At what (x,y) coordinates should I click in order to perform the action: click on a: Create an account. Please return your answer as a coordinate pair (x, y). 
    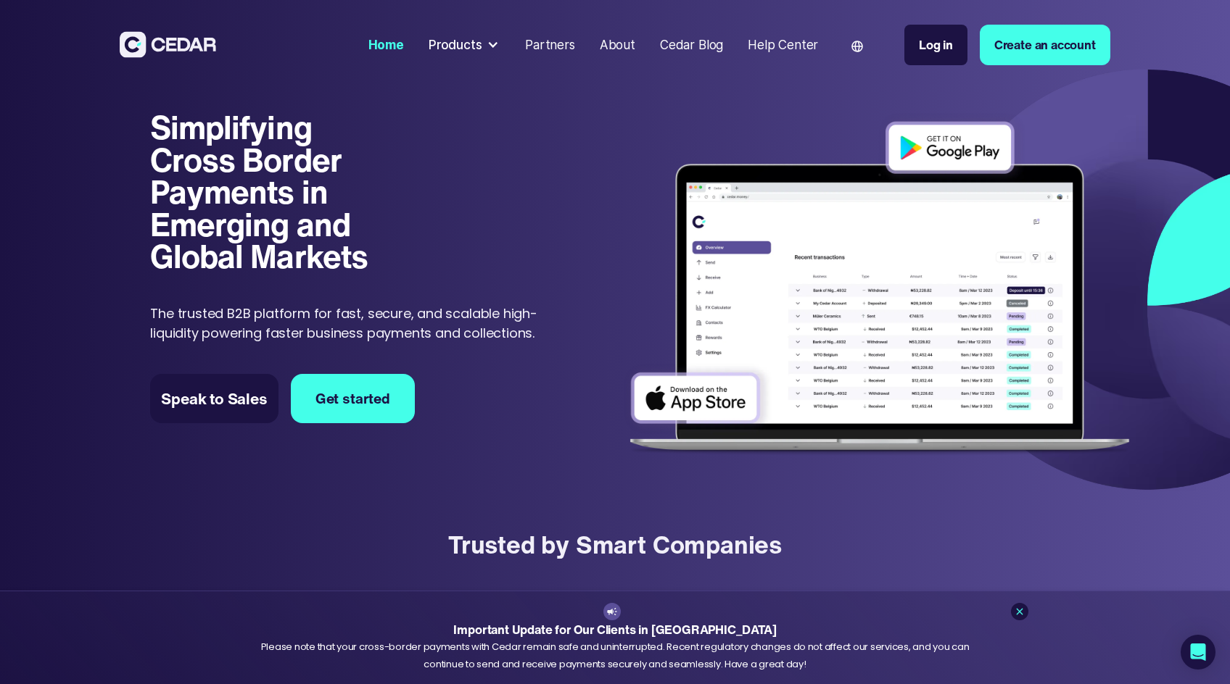
    Looking at the image, I should click on (1045, 45).